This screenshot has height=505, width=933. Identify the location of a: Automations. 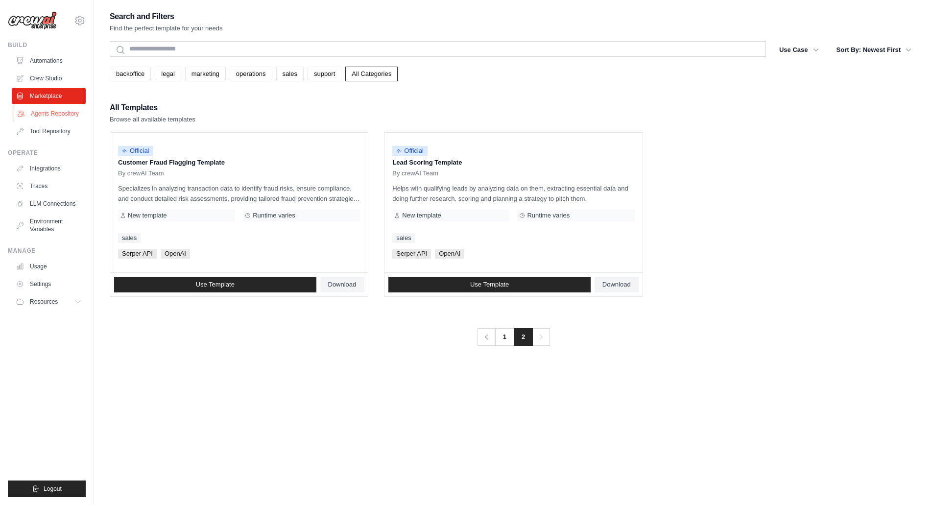
(49, 61).